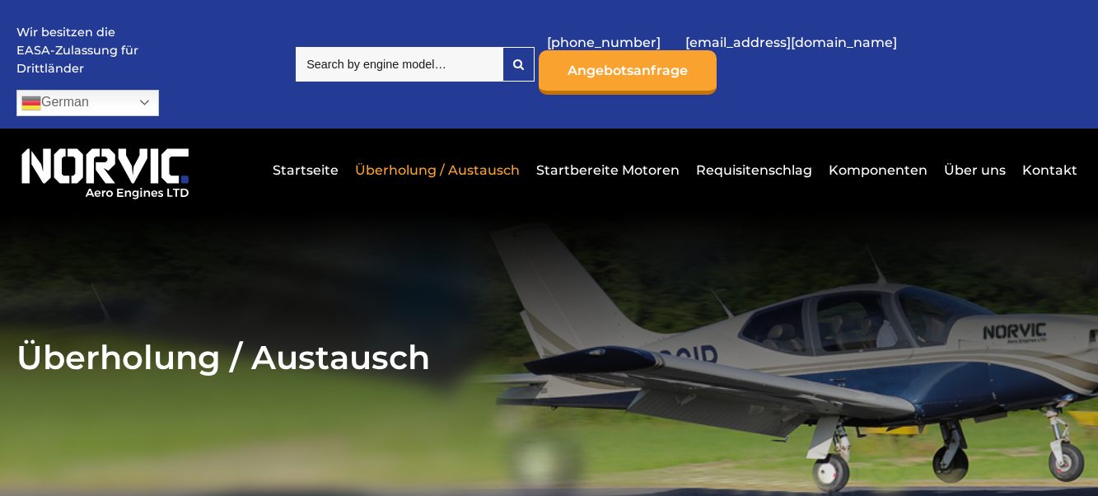  Describe the element at coordinates (754, 170) in the screenshot. I see `a: Requisitenschlag` at that location.